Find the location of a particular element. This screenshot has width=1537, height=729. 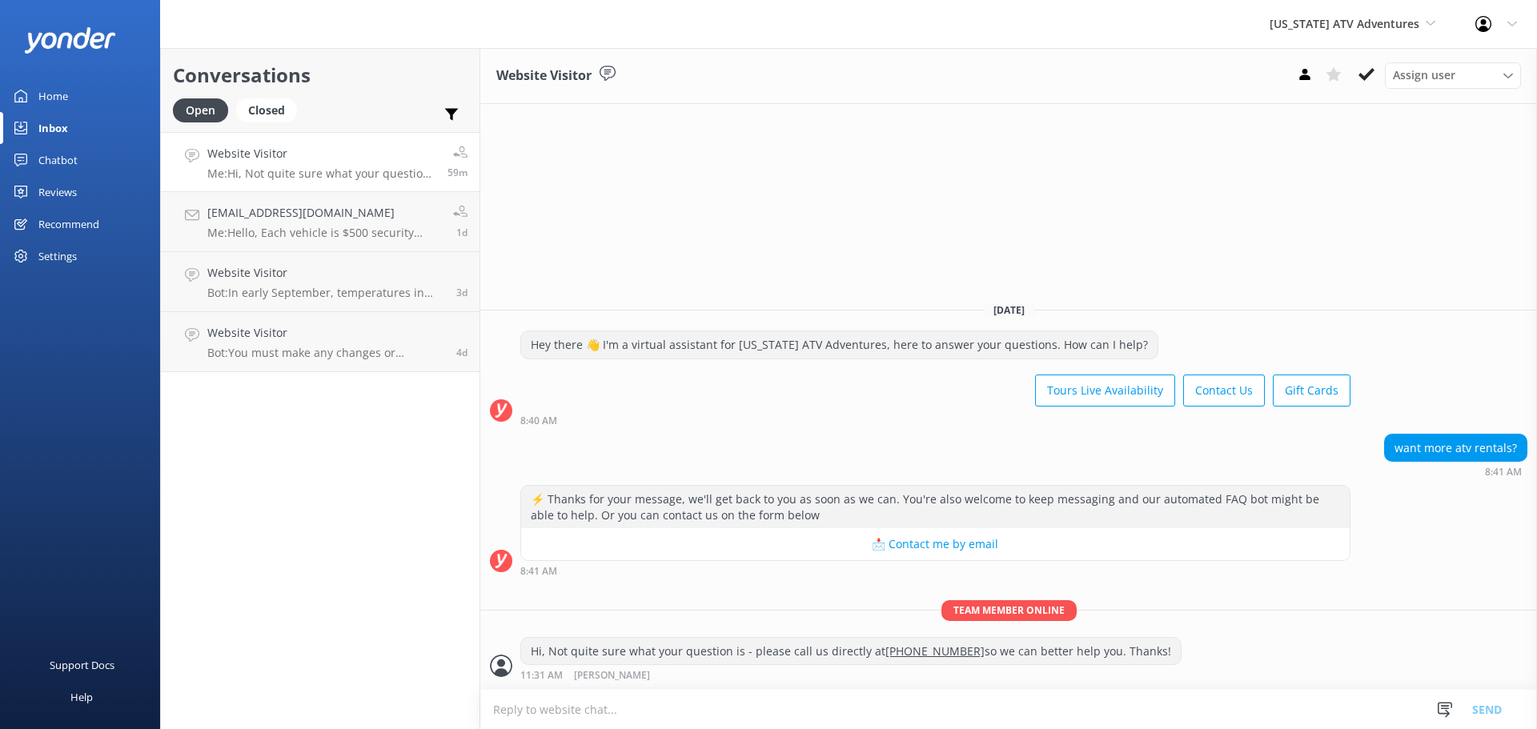

span: Aug 24 2025 10:29am (UTC -07:00) America/Tijuana is located at coordinates (462, 232).